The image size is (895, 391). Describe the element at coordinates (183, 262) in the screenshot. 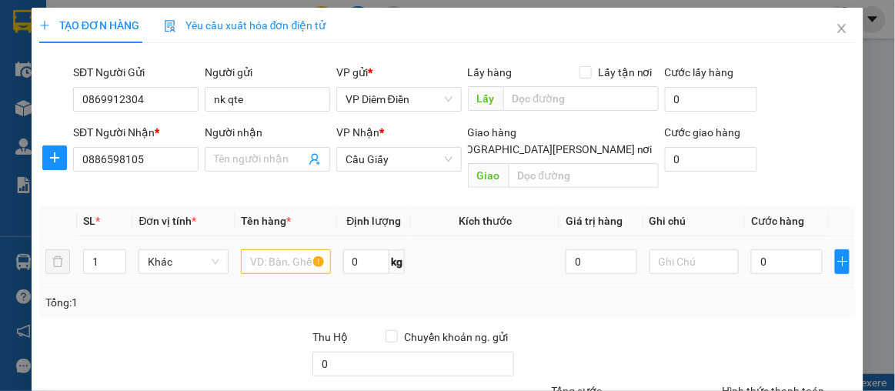

I see `span: Khác` at that location.